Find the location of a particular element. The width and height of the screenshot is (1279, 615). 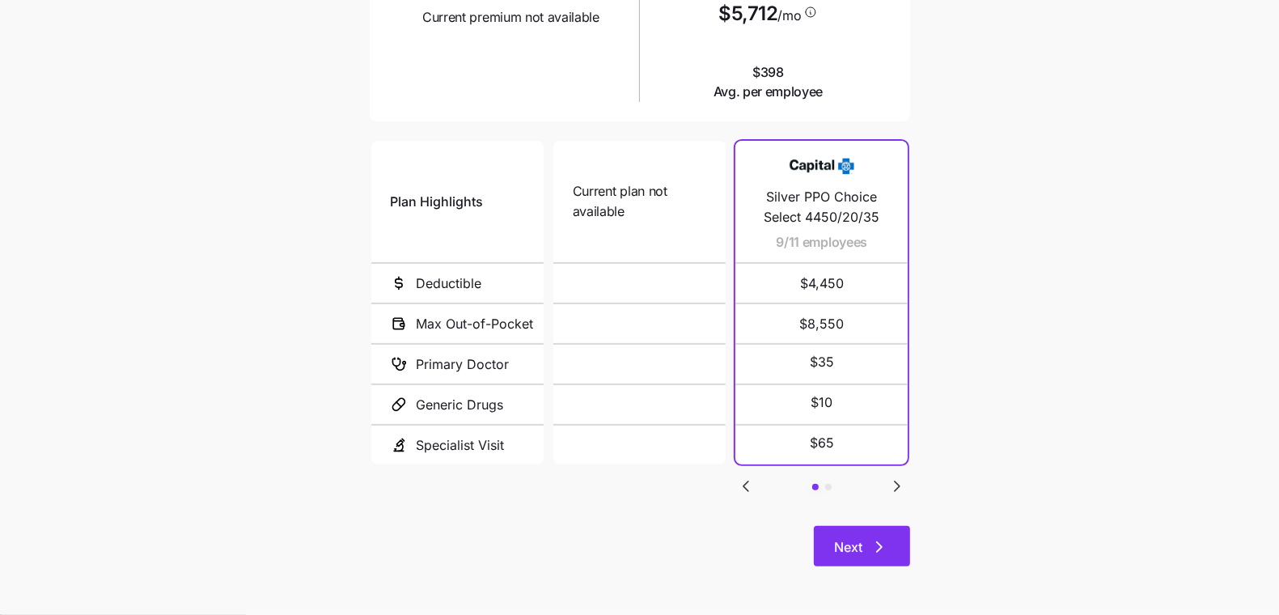

span: Current plan not available is located at coordinates (639, 201).